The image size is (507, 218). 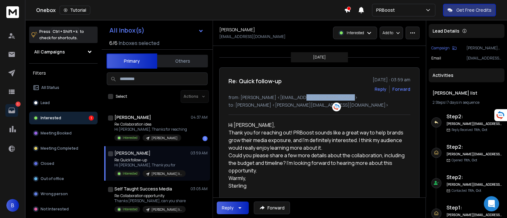 What do you see at coordinates (62, 35) in the screenshot?
I see `p: Press to check for shortcuts.` at bounding box center [62, 35].